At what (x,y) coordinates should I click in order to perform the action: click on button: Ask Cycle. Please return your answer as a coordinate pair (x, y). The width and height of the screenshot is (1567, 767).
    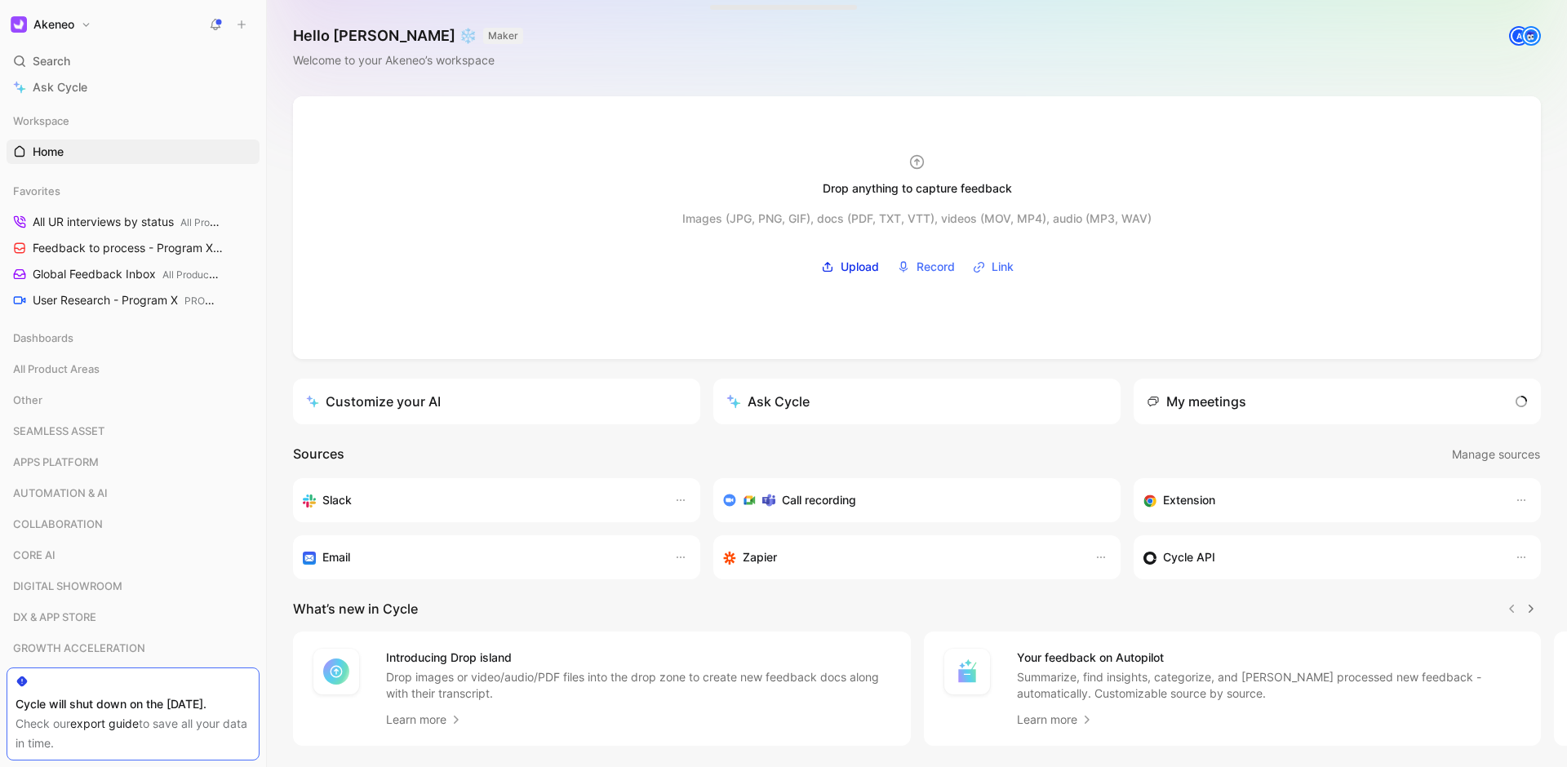
    Looking at the image, I should click on (917, 402).